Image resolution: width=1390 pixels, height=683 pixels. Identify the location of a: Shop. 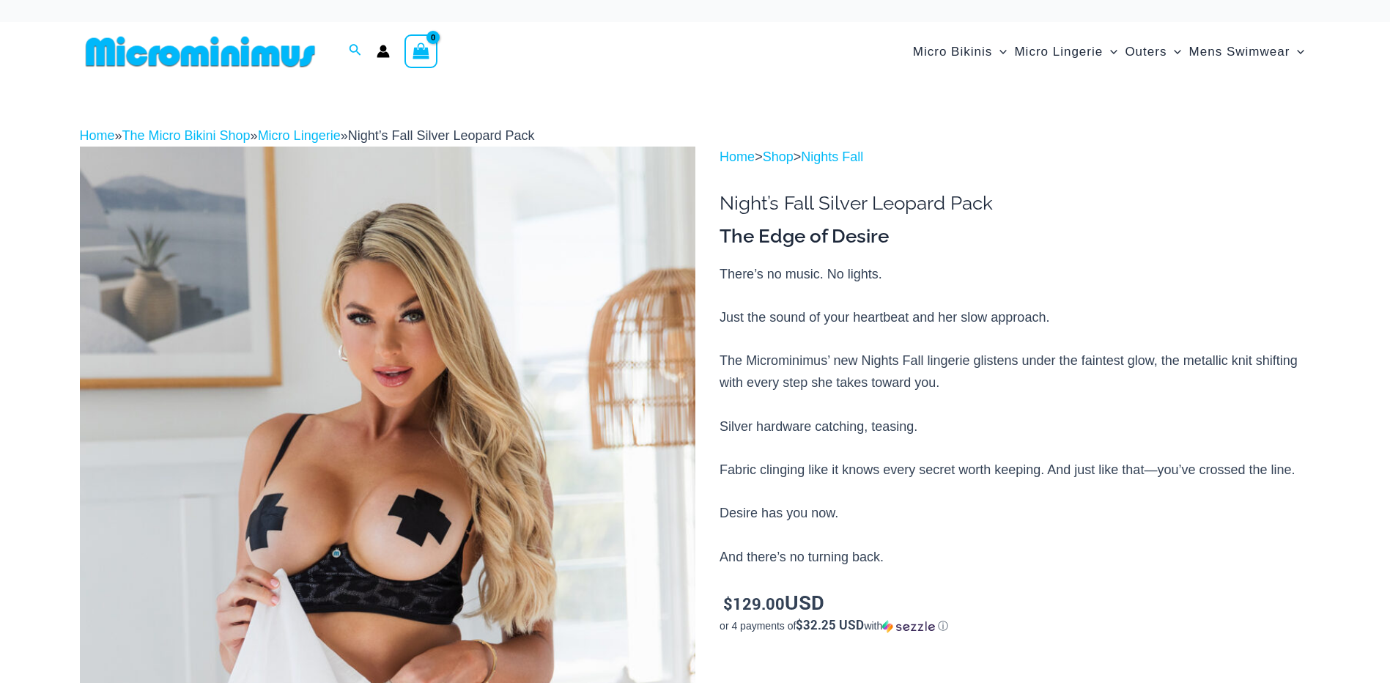
(778, 157).